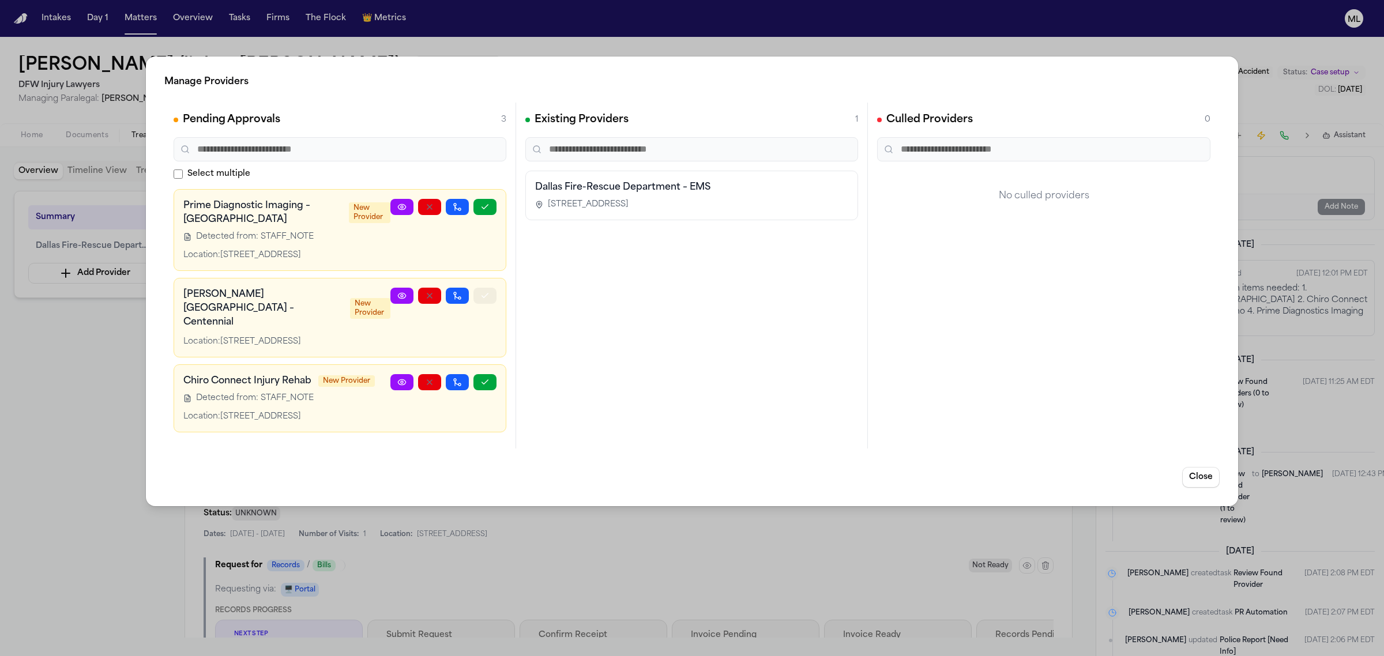 This screenshot has height=656, width=1384. I want to click on div: No culled providers, so click(1044, 196).